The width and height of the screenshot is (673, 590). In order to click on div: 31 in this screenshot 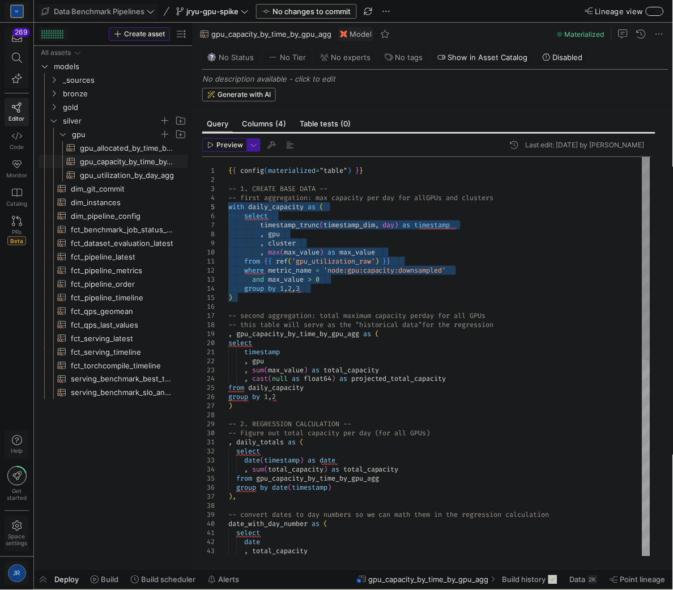, I will do `click(209, 443)`.